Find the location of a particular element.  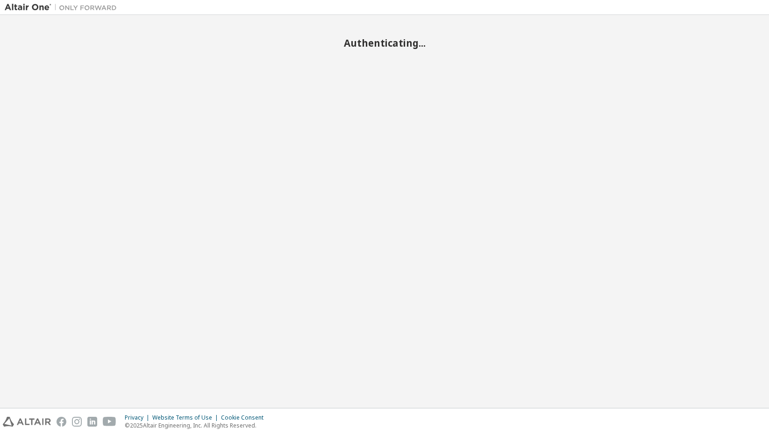

img: Altair One is located at coordinates (63, 7).